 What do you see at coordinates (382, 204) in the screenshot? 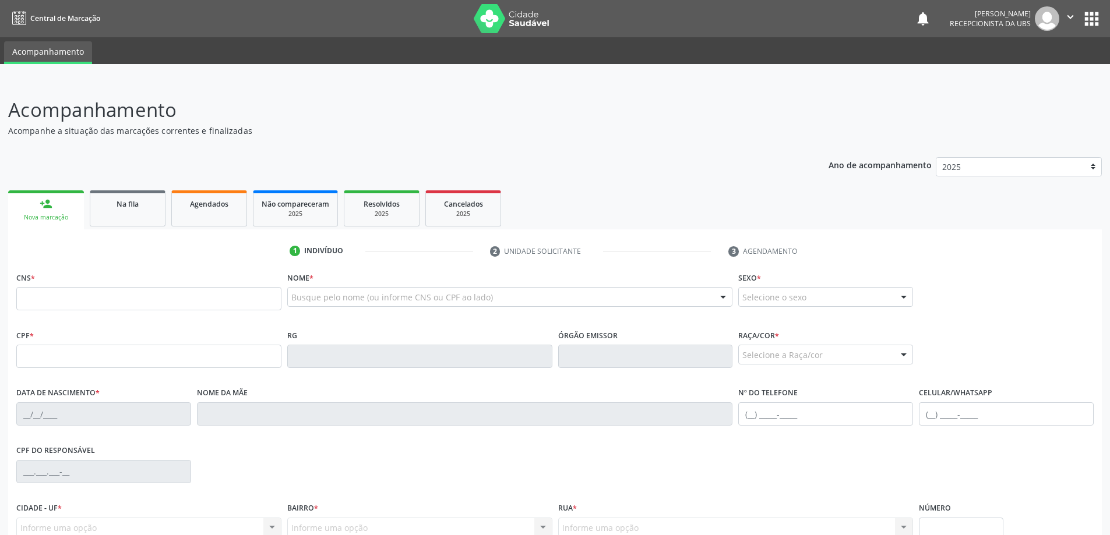
I see `span: Resolvidos` at bounding box center [382, 204].